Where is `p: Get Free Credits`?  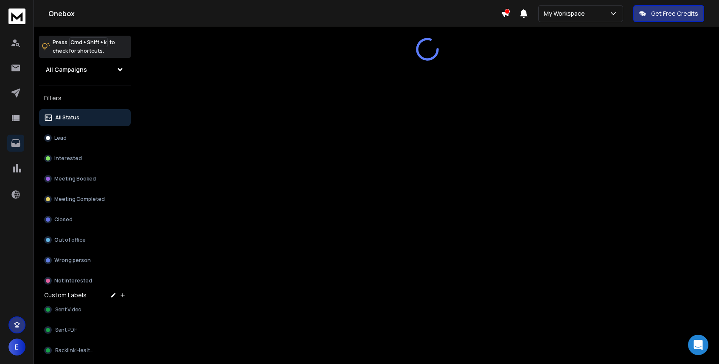
p: Get Free Credits is located at coordinates (674, 14).